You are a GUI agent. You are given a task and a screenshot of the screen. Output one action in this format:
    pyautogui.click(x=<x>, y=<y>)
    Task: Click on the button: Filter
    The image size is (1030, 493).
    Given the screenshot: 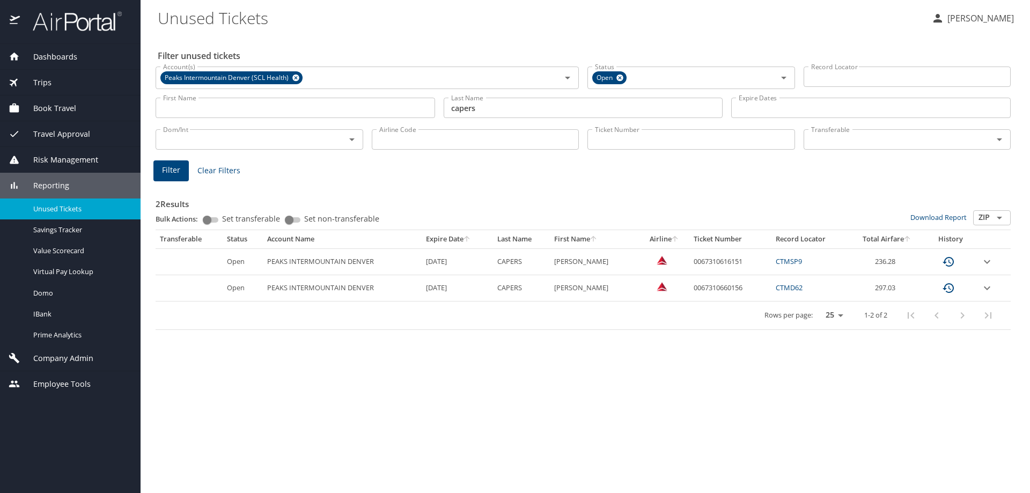 What is the action you would take?
    pyautogui.click(x=171, y=171)
    